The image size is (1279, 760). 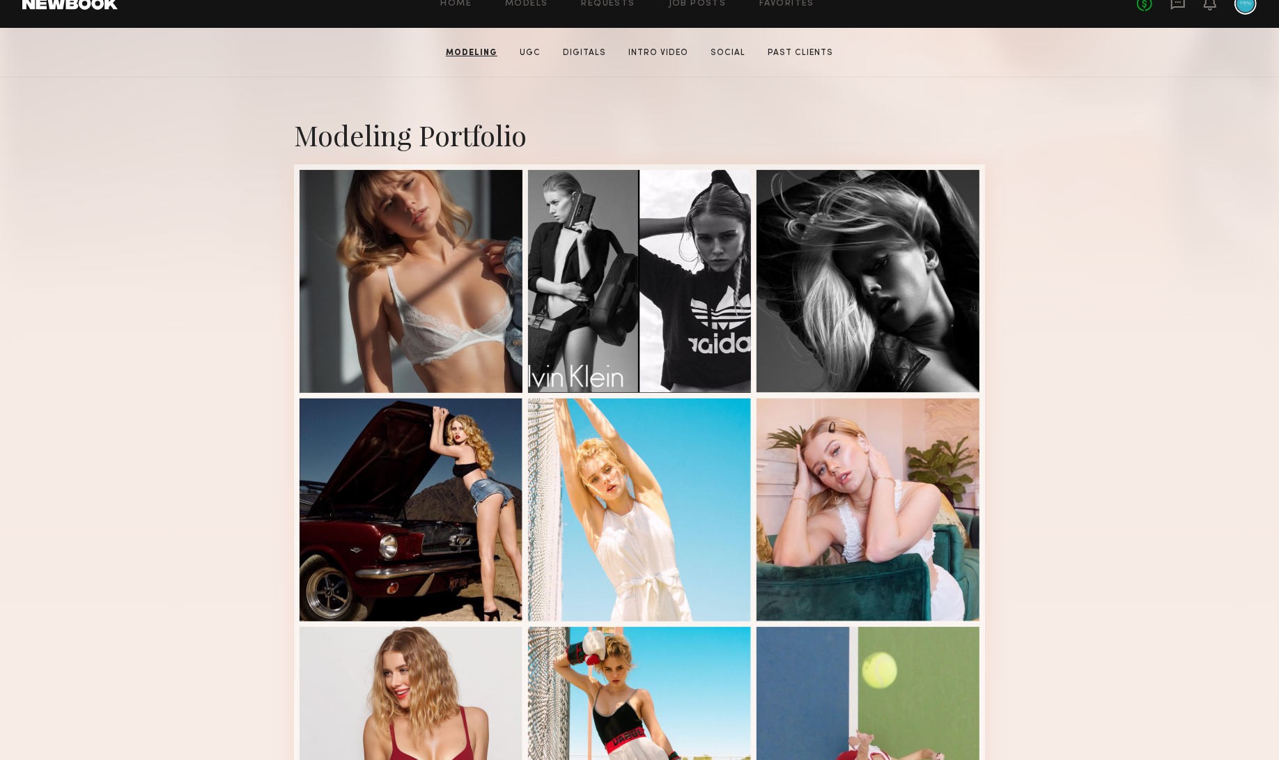 I want to click on a: Past Clients, so click(x=800, y=53).